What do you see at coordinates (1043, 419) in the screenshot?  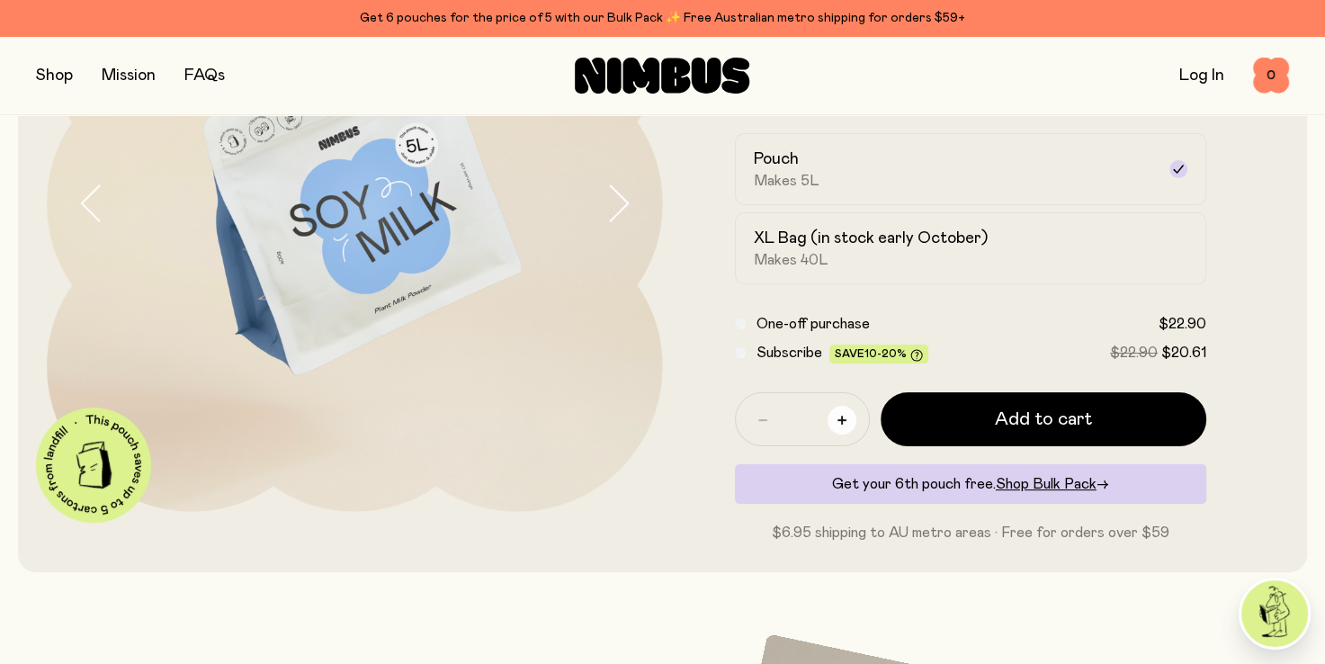 I see `button: Add to cart` at bounding box center [1043, 419].